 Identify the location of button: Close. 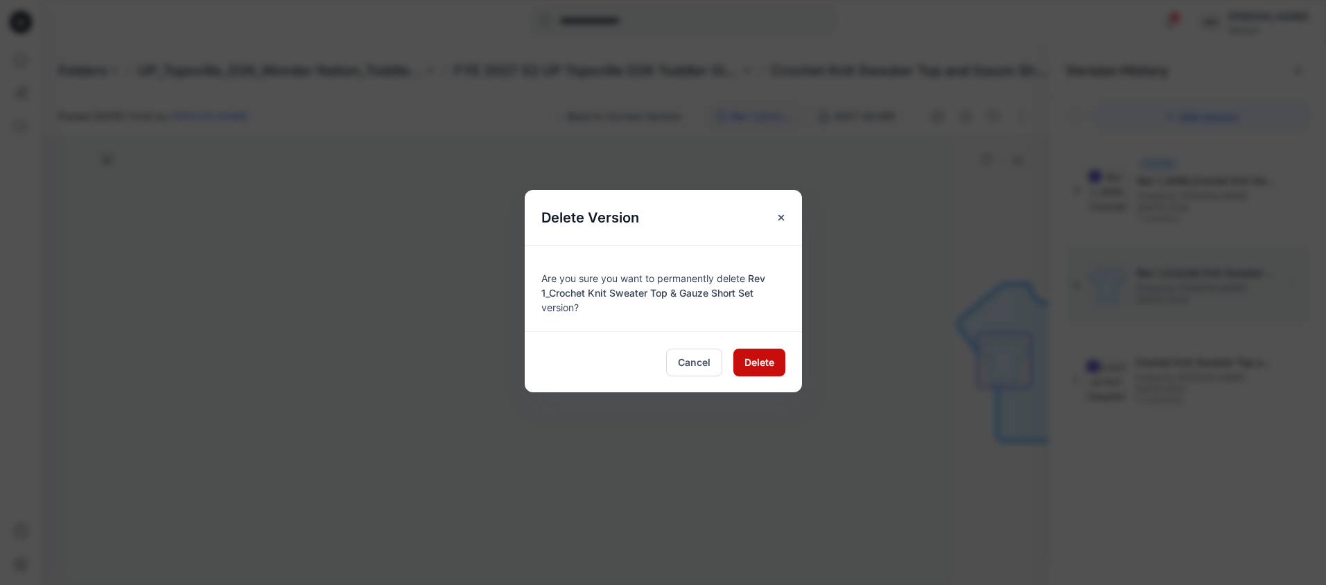
(781, 218).